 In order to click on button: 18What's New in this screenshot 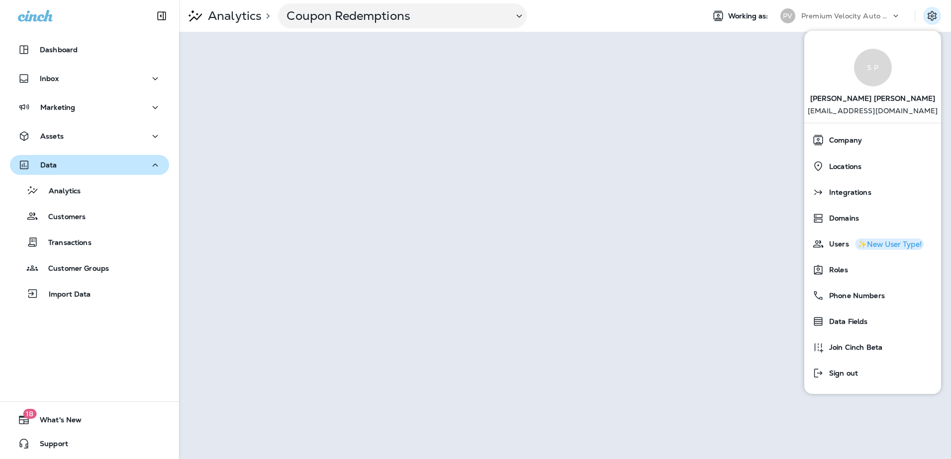, I will do `click(89, 420)`.